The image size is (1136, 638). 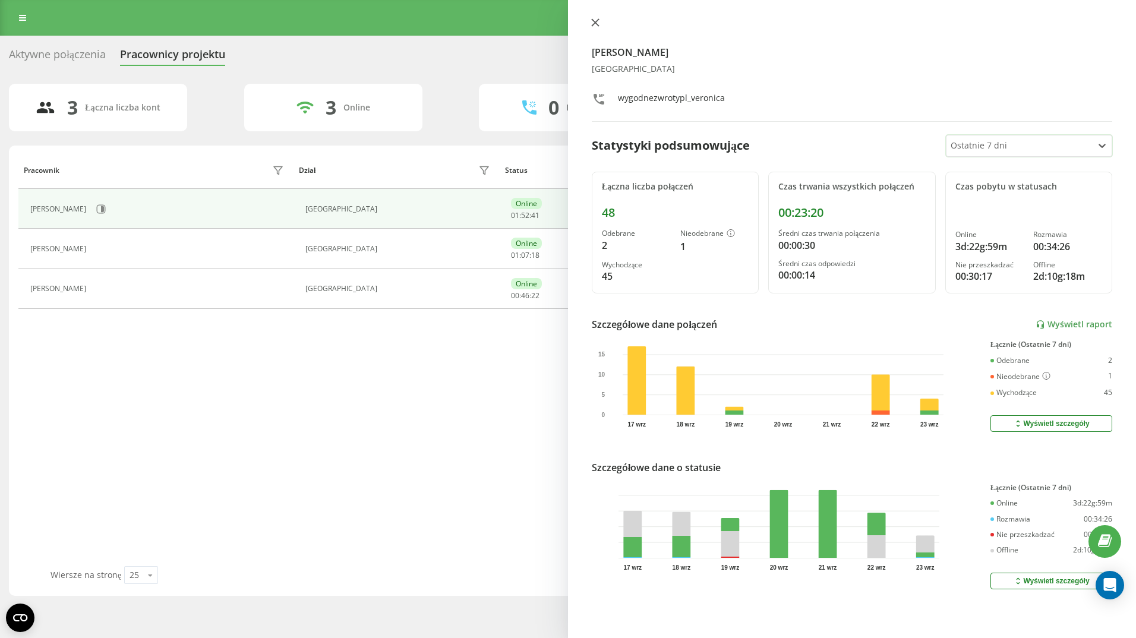 I want to click on div: Status, so click(x=516, y=171).